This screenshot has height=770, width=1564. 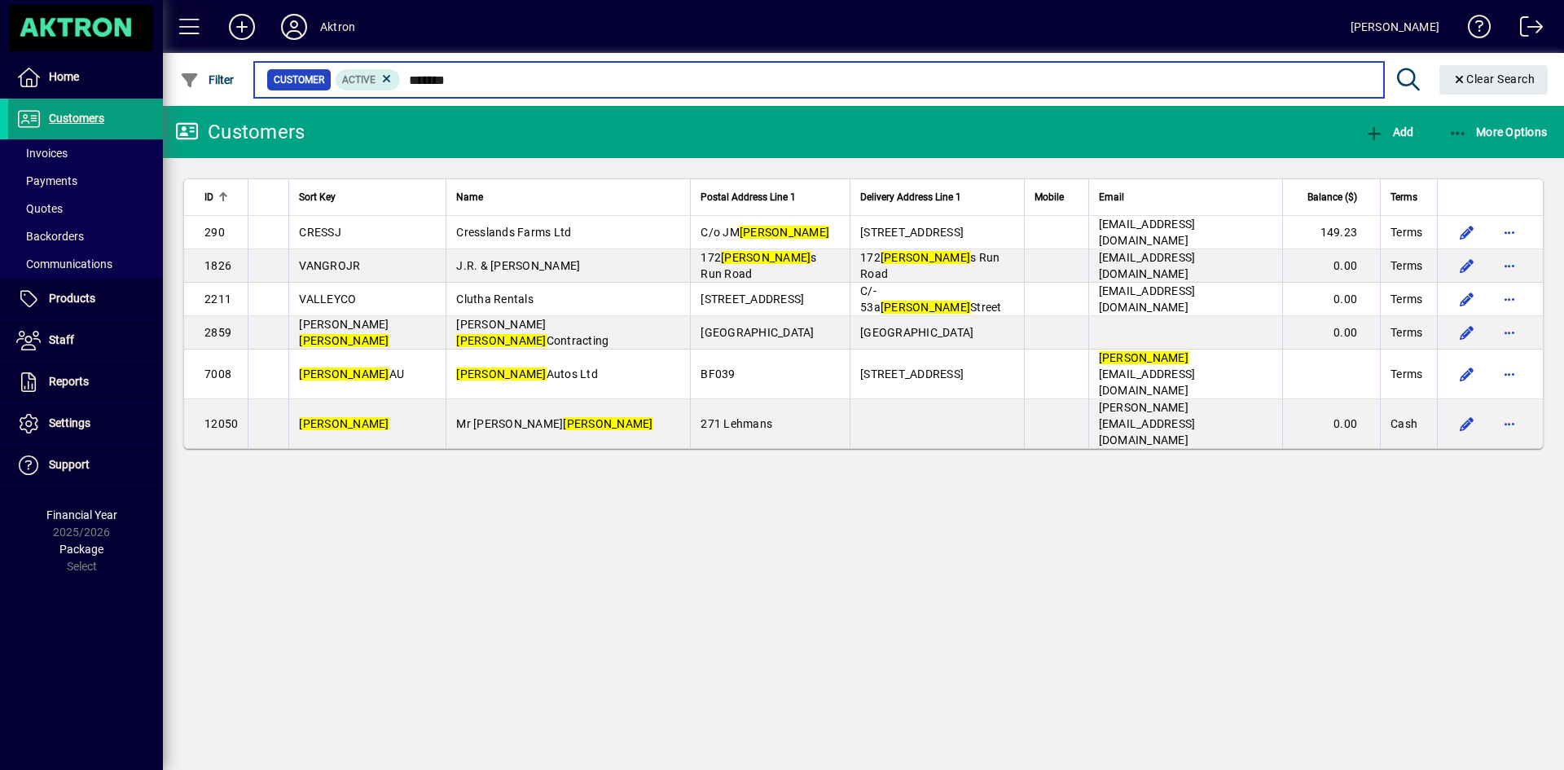 I want to click on span: Invoices, so click(x=42, y=153).